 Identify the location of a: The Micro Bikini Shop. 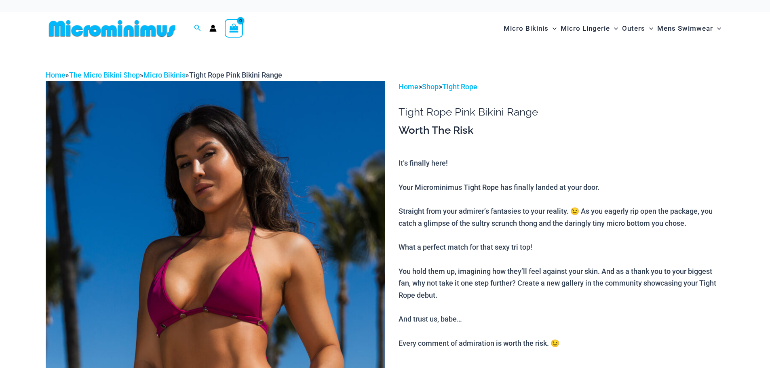
(104, 75).